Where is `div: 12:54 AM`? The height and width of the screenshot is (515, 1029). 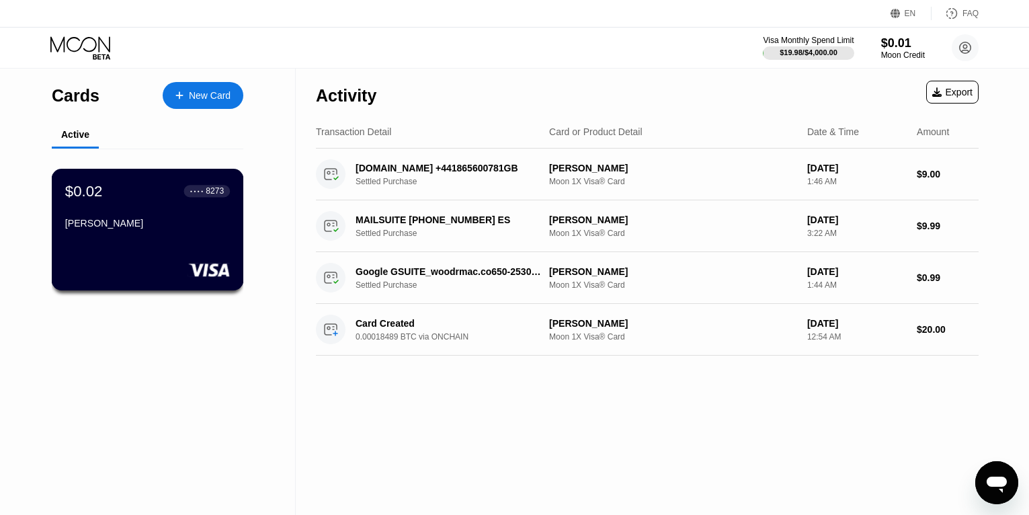 div: 12:54 AM is located at coordinates (856, 337).